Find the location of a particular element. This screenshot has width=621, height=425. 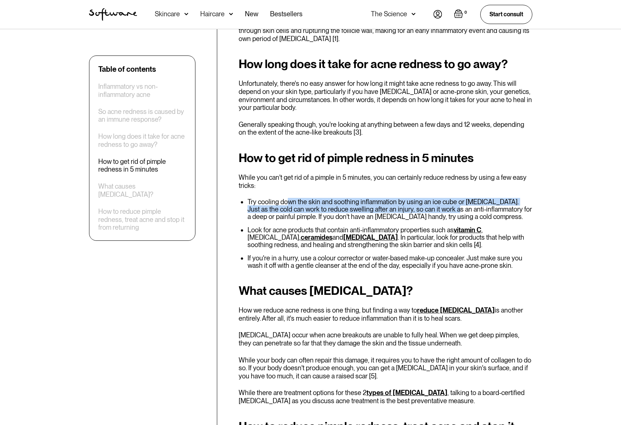

a: How long does it take for acne redness to go away? is located at coordinates (142, 140).